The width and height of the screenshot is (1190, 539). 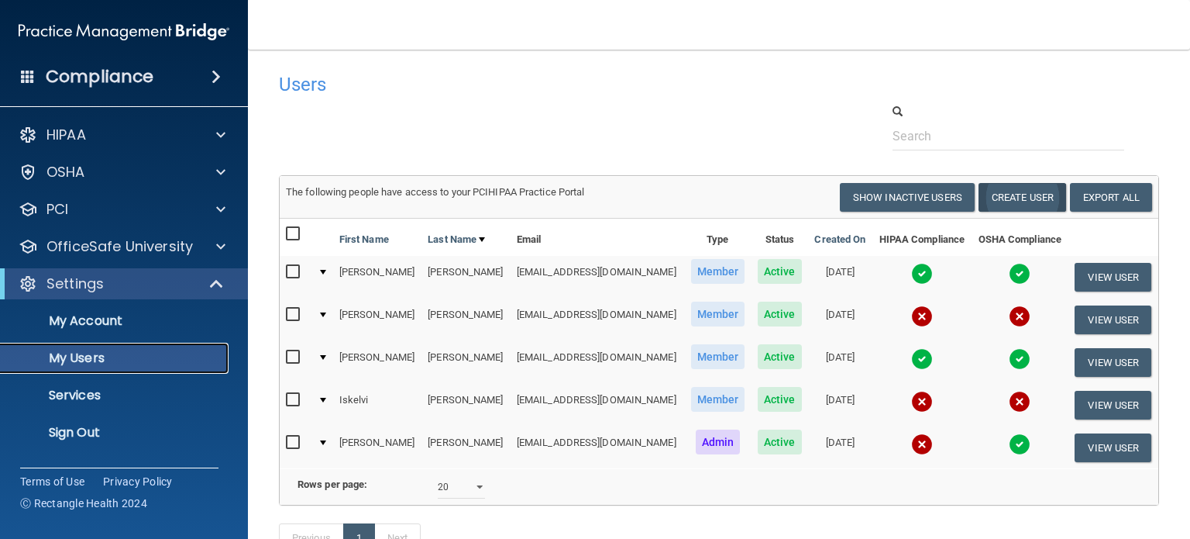 I want to click on p: Settings, so click(x=75, y=284).